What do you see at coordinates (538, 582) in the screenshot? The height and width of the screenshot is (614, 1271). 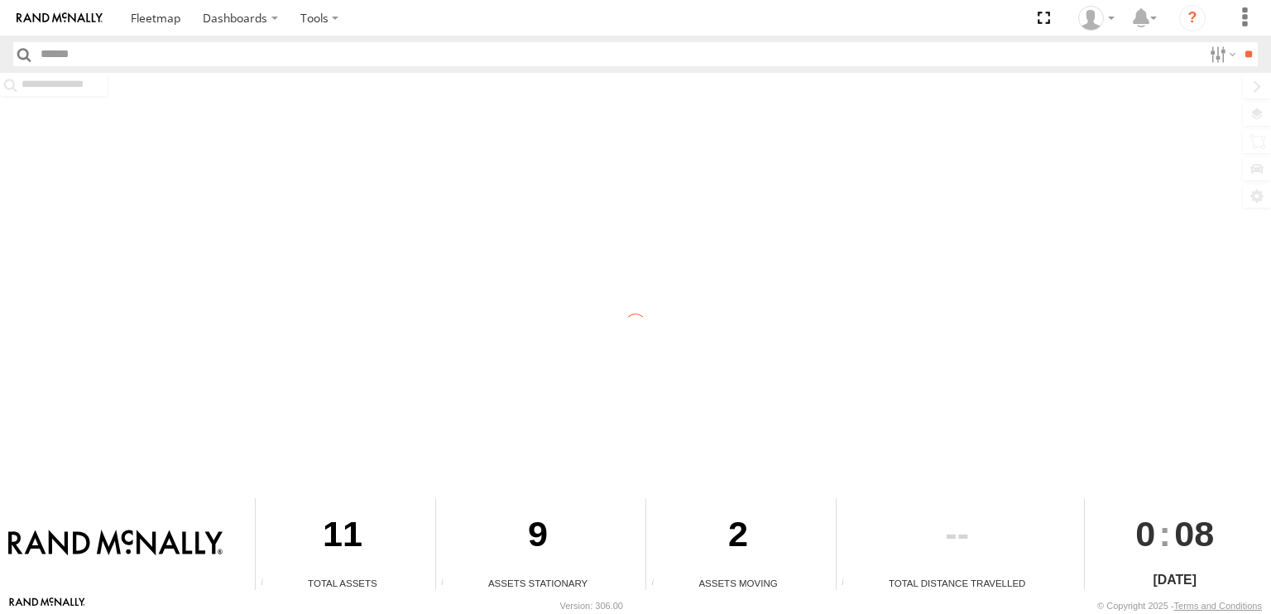 I see `div: Assets Stationary` at bounding box center [538, 582].